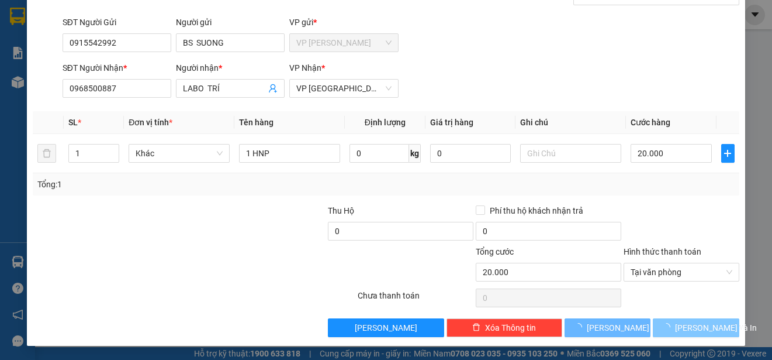 This screenshot has width=772, height=360. I want to click on span: Xóa Thông tin, so click(510, 327).